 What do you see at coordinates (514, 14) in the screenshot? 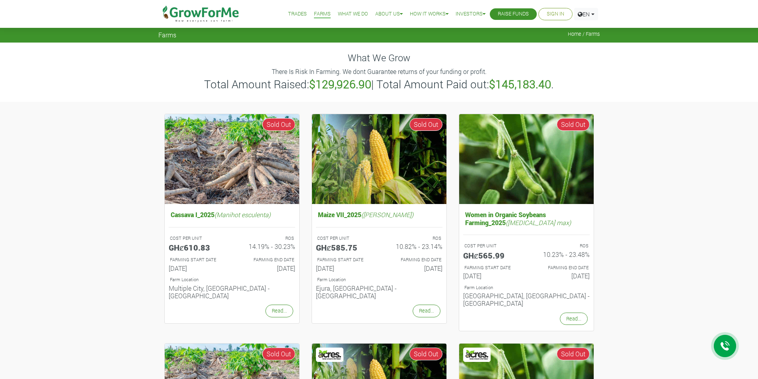
I see `a: Raise Funds` at bounding box center [514, 14].